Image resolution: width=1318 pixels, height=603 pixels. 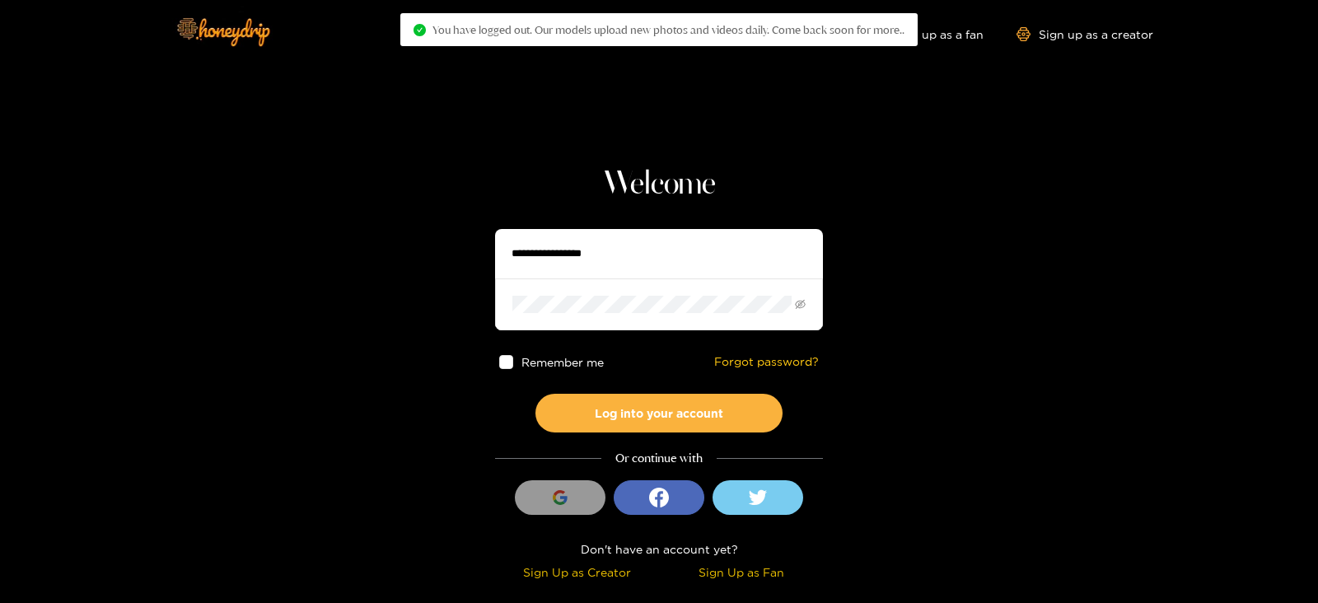 What do you see at coordinates (800, 304) in the screenshot?
I see `span: eye-invisible` at bounding box center [800, 304].